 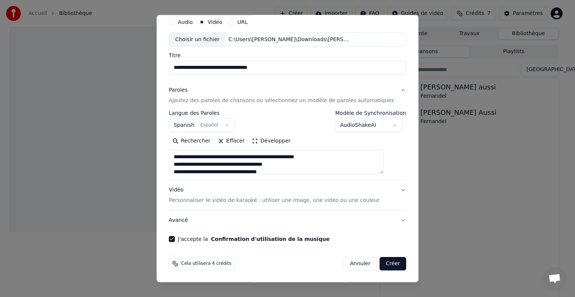 What do you see at coordinates (288, 221) in the screenshot?
I see `button: Avancé` at bounding box center [288, 221].